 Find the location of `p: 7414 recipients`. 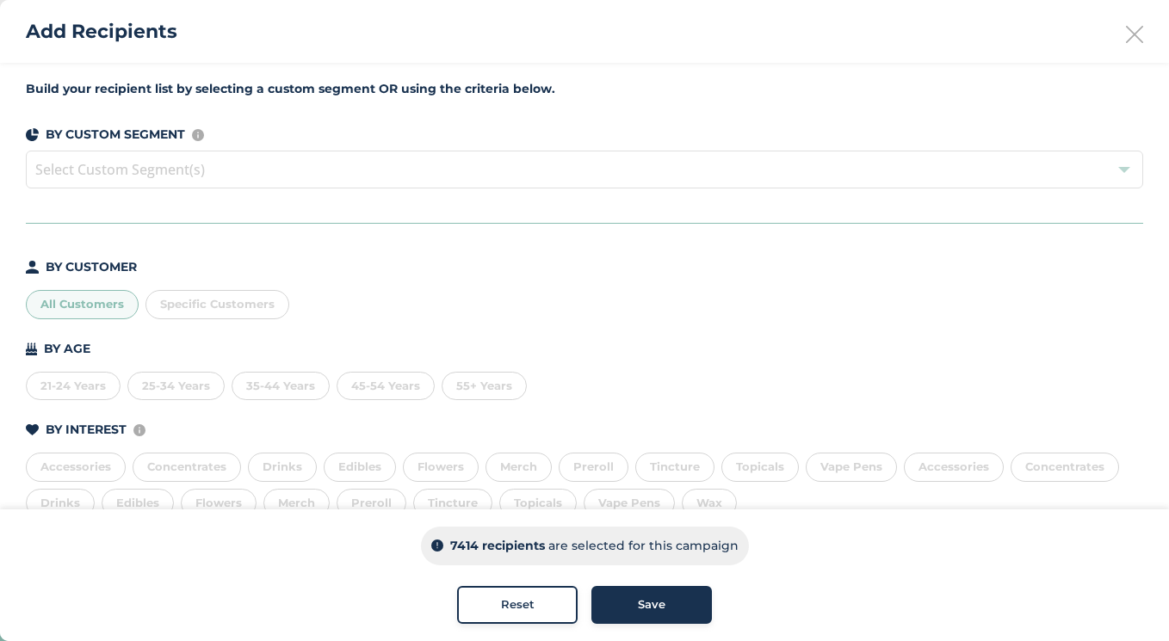

p: 7414 recipients is located at coordinates (497, 546).